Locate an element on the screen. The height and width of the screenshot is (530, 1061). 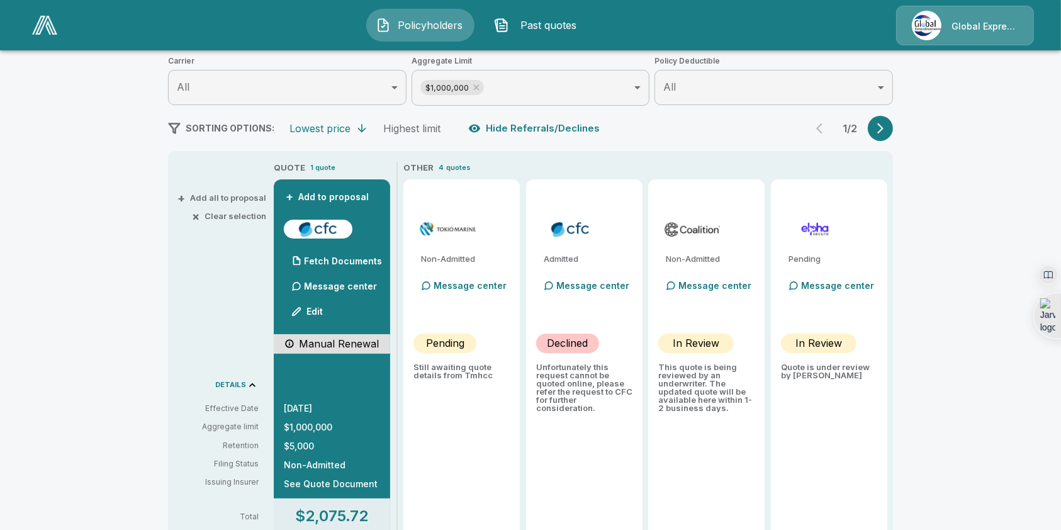
p: 1 / 2 is located at coordinates (850, 128).